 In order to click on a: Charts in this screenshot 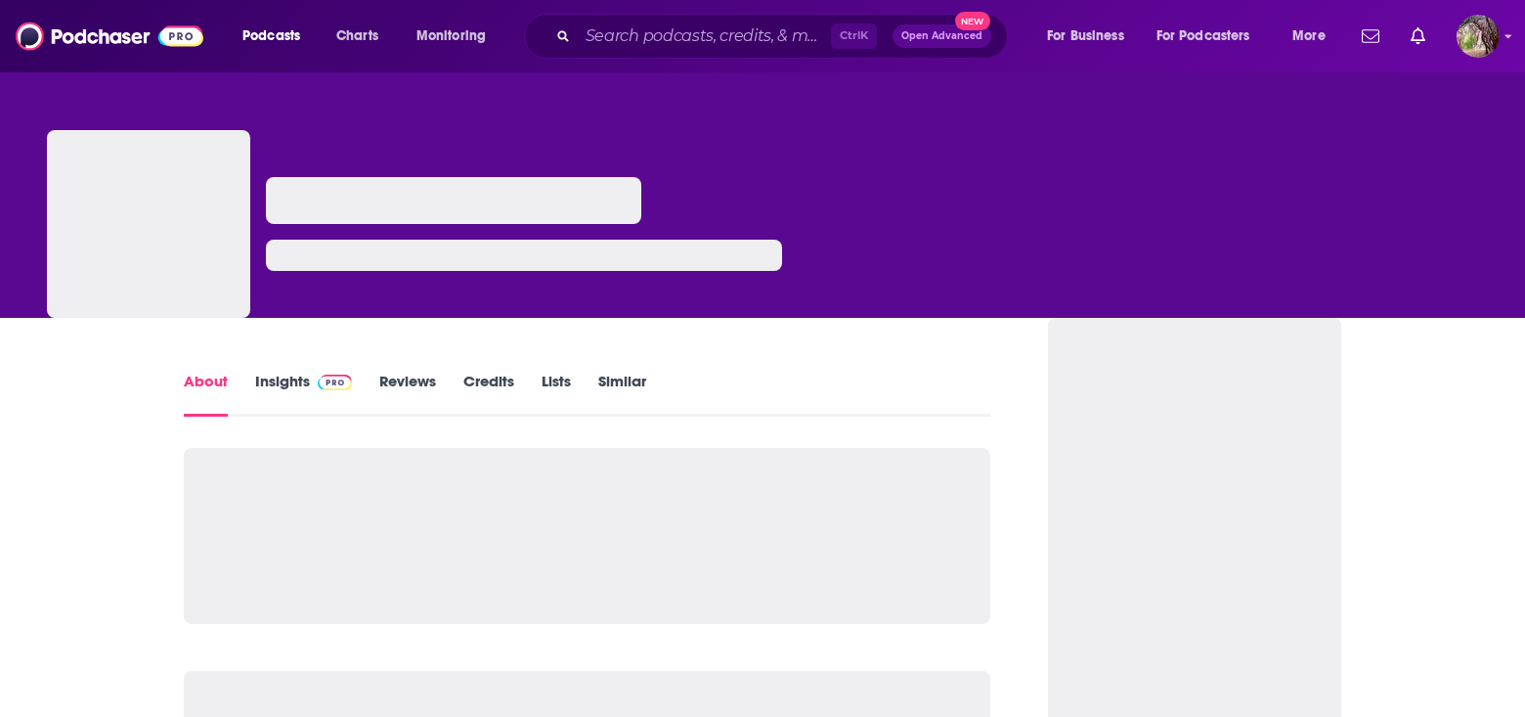, I will do `click(357, 36)`.